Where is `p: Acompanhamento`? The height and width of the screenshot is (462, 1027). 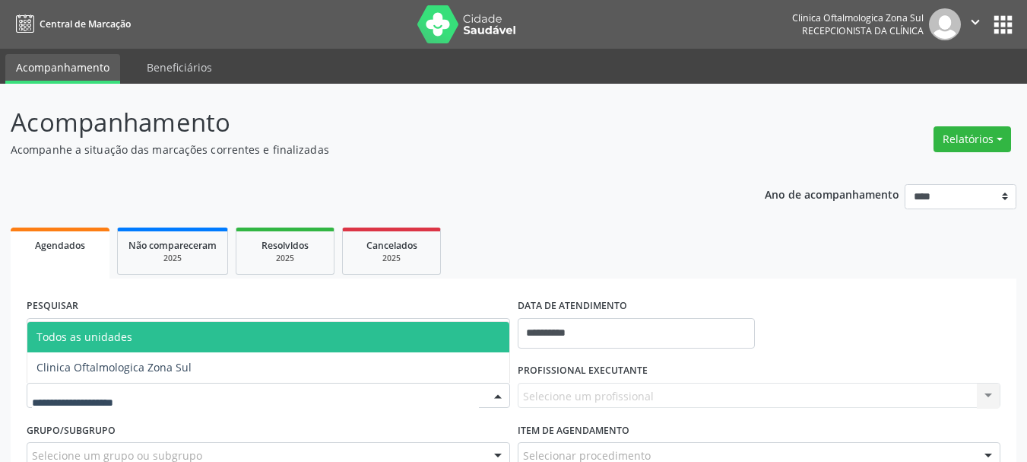
p: Acompanhamento is located at coordinates (363, 122).